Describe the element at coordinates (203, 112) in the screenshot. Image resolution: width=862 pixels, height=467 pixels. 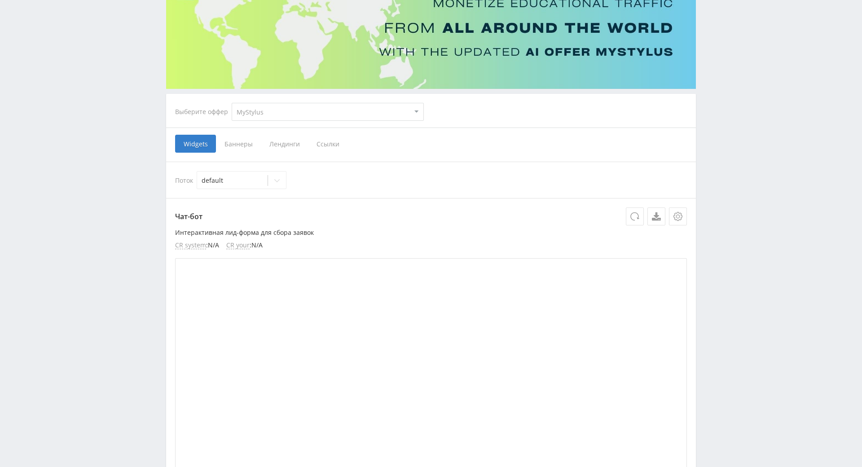
I see `div: Выберите оффер` at that location.